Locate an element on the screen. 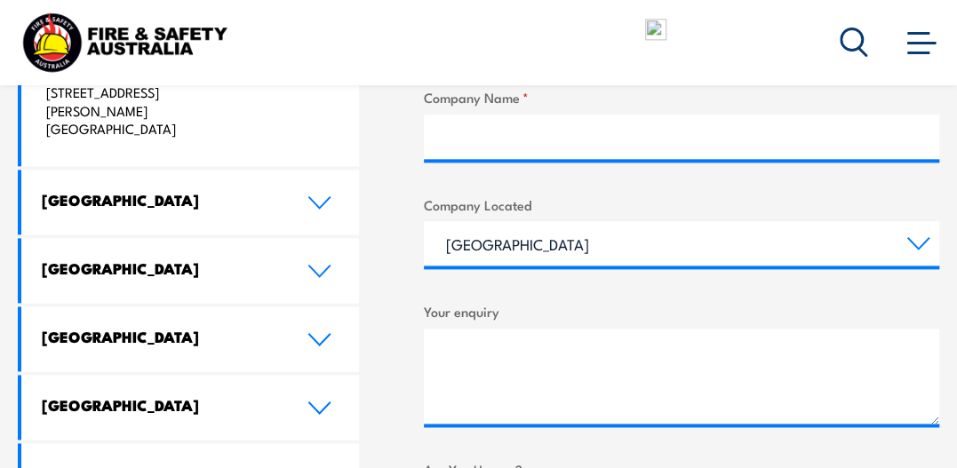 Image resolution: width=957 pixels, height=468 pixels. h6: Courses is located at coordinates (300, 76).